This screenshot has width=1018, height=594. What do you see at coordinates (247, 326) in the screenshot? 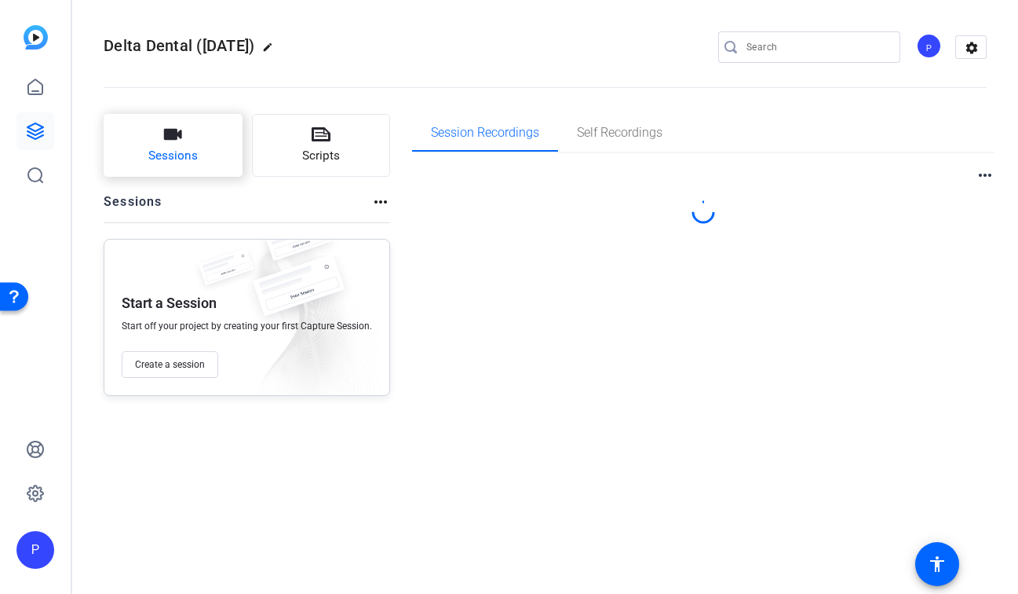
I see `span: Start off your project by creating your first Capture Session.` at bounding box center [247, 326].